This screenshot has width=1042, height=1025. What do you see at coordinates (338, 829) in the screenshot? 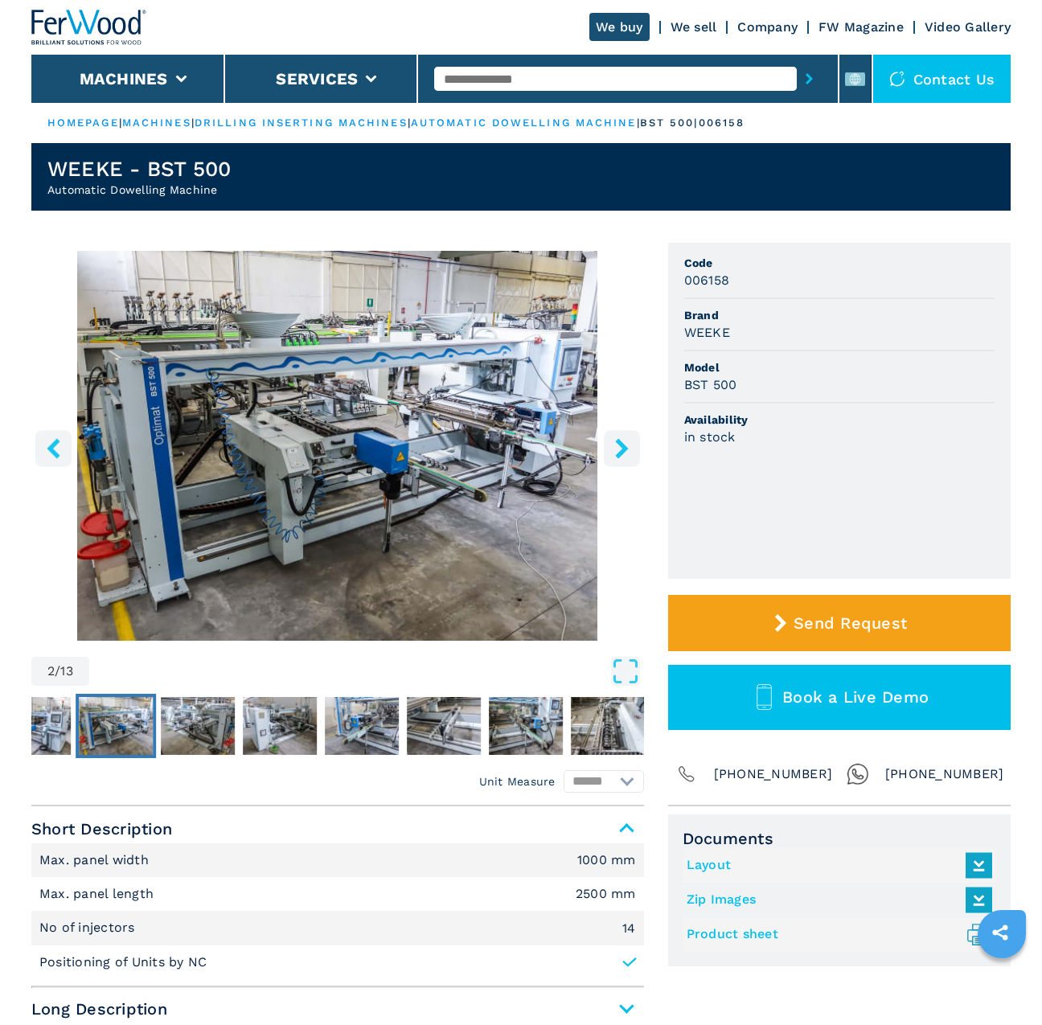
I see `span: Short Description` at bounding box center [338, 829].